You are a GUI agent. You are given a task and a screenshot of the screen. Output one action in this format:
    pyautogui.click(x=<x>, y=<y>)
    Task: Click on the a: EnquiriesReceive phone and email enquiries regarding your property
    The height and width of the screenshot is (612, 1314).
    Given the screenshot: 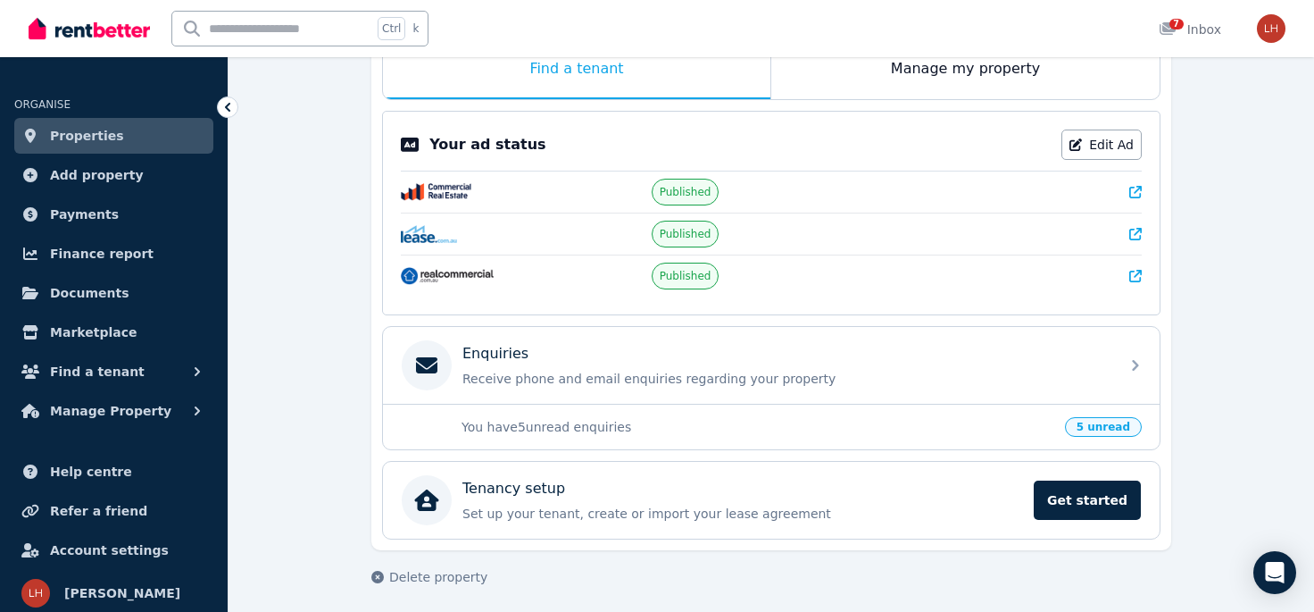 What is the action you would take?
    pyautogui.click(x=771, y=365)
    